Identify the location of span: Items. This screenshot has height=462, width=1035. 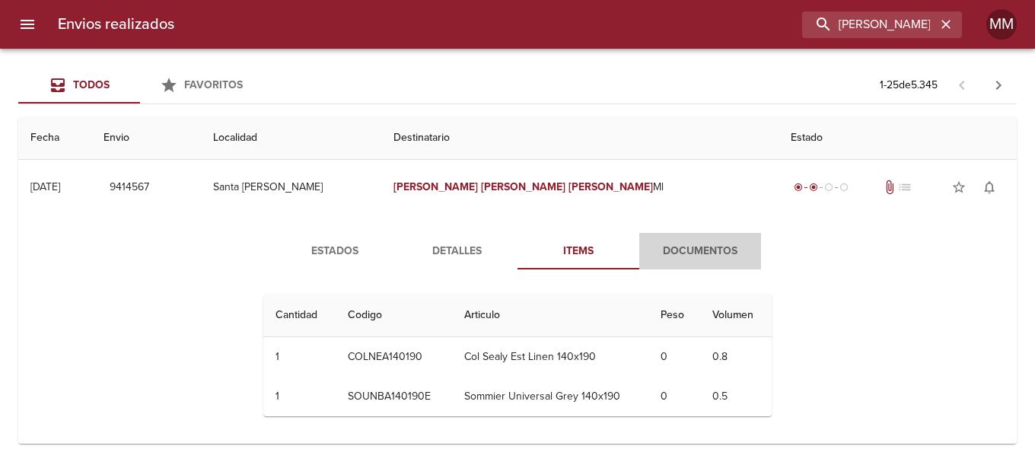
(579, 251).